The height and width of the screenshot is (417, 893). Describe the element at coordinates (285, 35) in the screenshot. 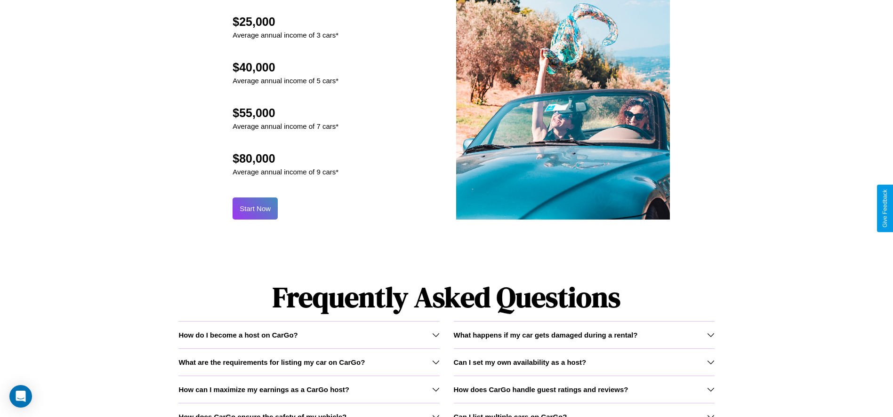

I see `p: Average annual income of 3 cars*` at that location.